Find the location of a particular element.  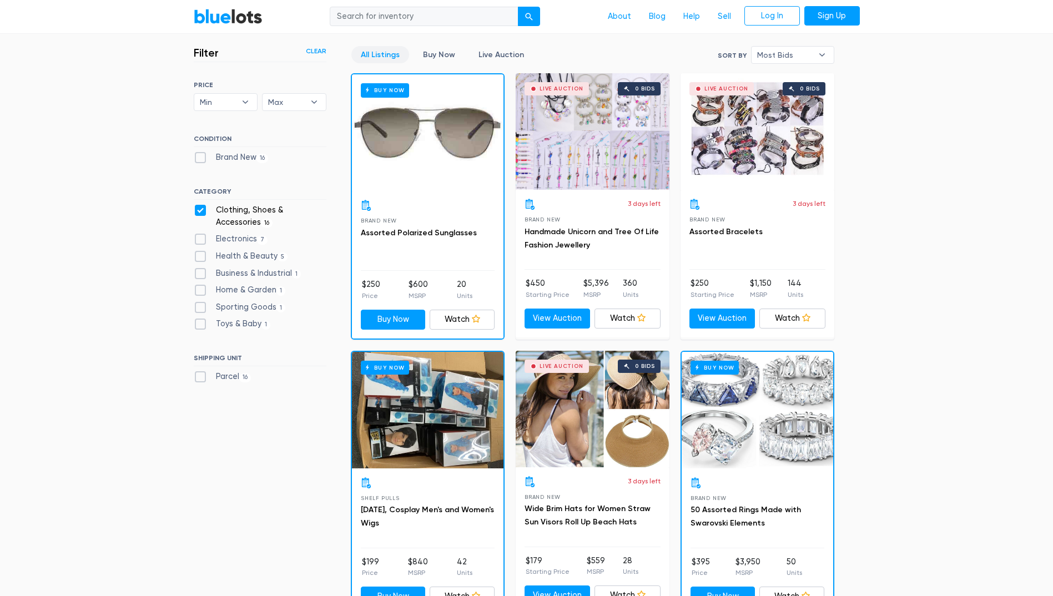

li: 42 is located at coordinates (465, 567).